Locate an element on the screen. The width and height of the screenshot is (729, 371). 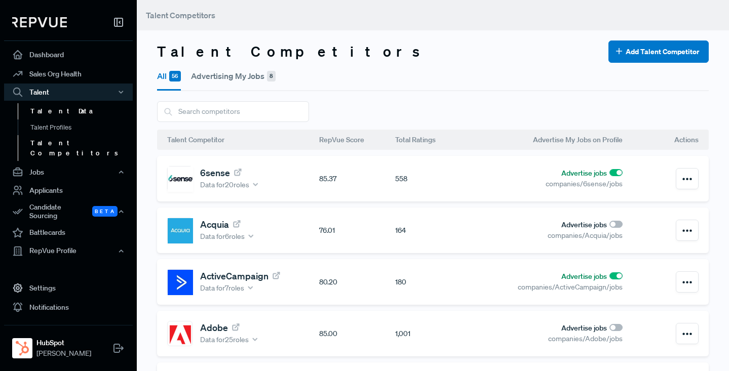
a: Battlecards is located at coordinates (68, 233).